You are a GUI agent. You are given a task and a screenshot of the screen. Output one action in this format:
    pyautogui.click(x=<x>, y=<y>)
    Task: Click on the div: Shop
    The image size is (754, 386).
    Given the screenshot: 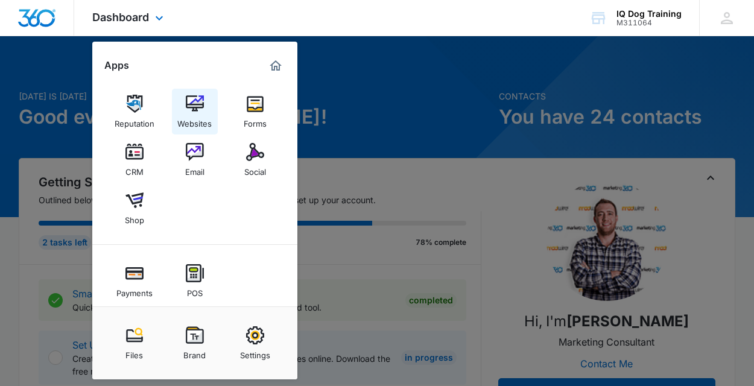 What is the action you would take?
    pyautogui.click(x=134, y=217)
    